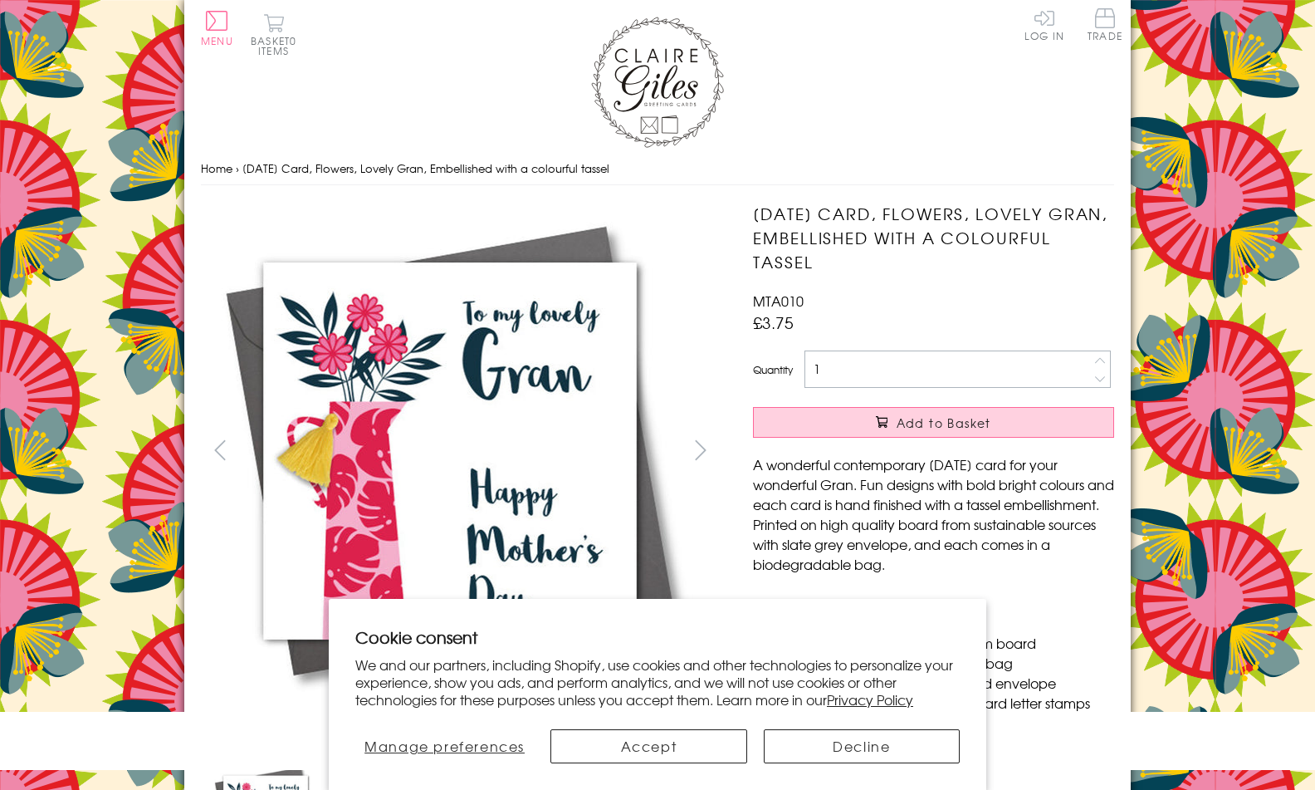  I want to click on p: We and our partners, including Shopify, use cookies and other technologies to personalize your ex..., so click(658, 682).